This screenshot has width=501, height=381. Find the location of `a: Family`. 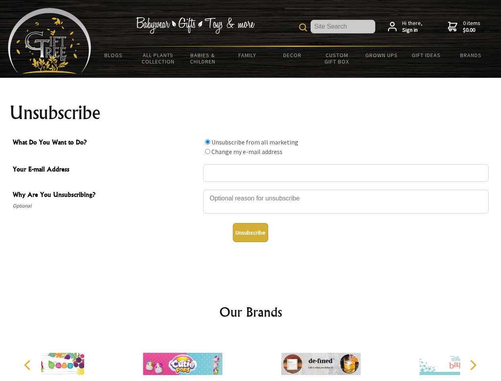

a: Family is located at coordinates (248, 55).